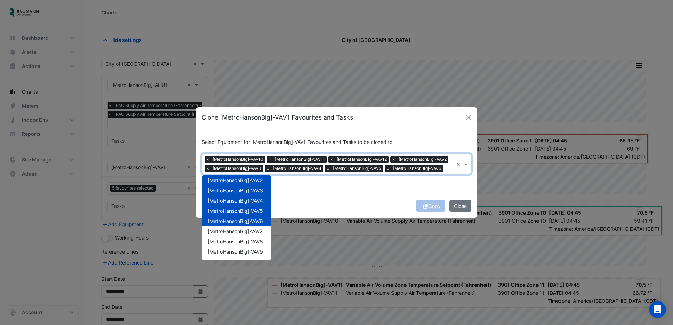  I want to click on span: [MetroHansonBig]-VAV10, so click(238, 160).